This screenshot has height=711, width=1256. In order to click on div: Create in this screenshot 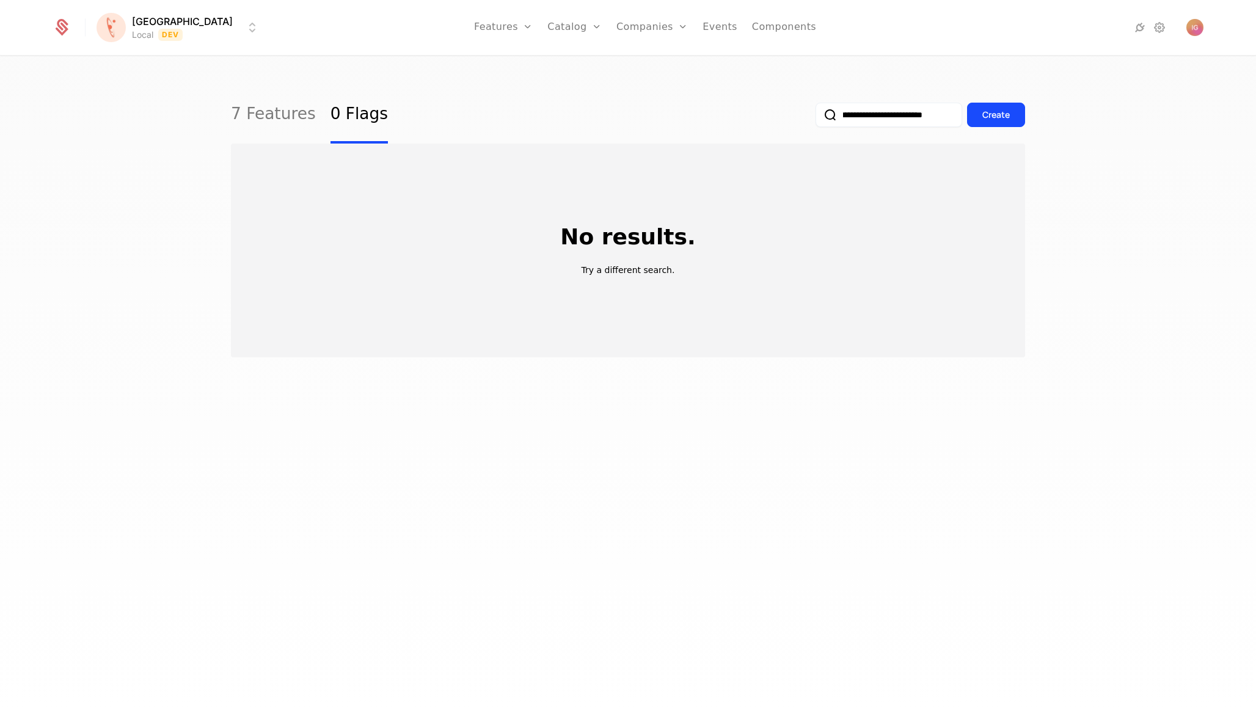, I will do `click(996, 115)`.